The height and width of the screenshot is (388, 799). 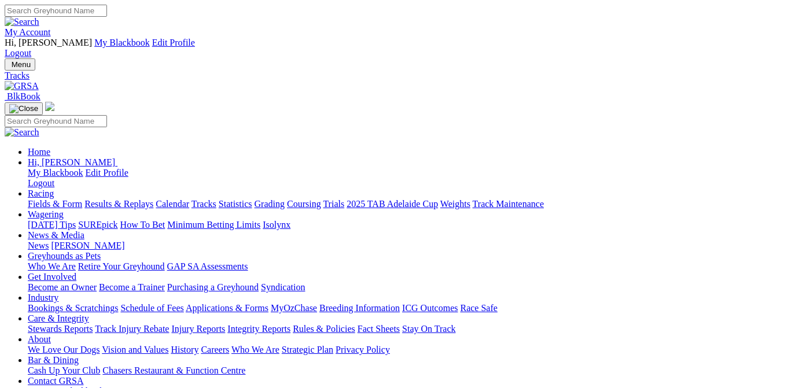 I want to click on img: Close, so click(x=24, y=109).